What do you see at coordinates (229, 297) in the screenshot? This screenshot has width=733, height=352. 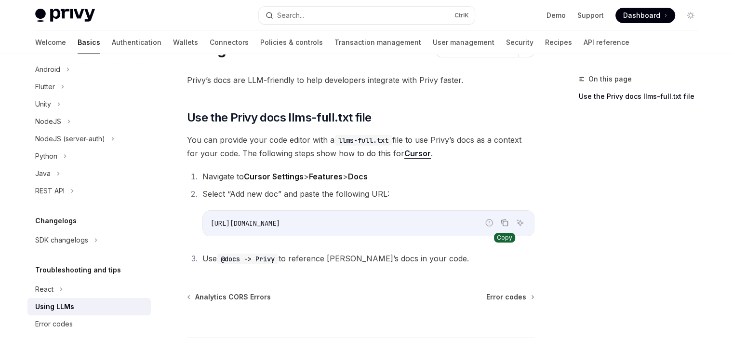 I see `a: Analytics CORS Errors` at bounding box center [229, 297].